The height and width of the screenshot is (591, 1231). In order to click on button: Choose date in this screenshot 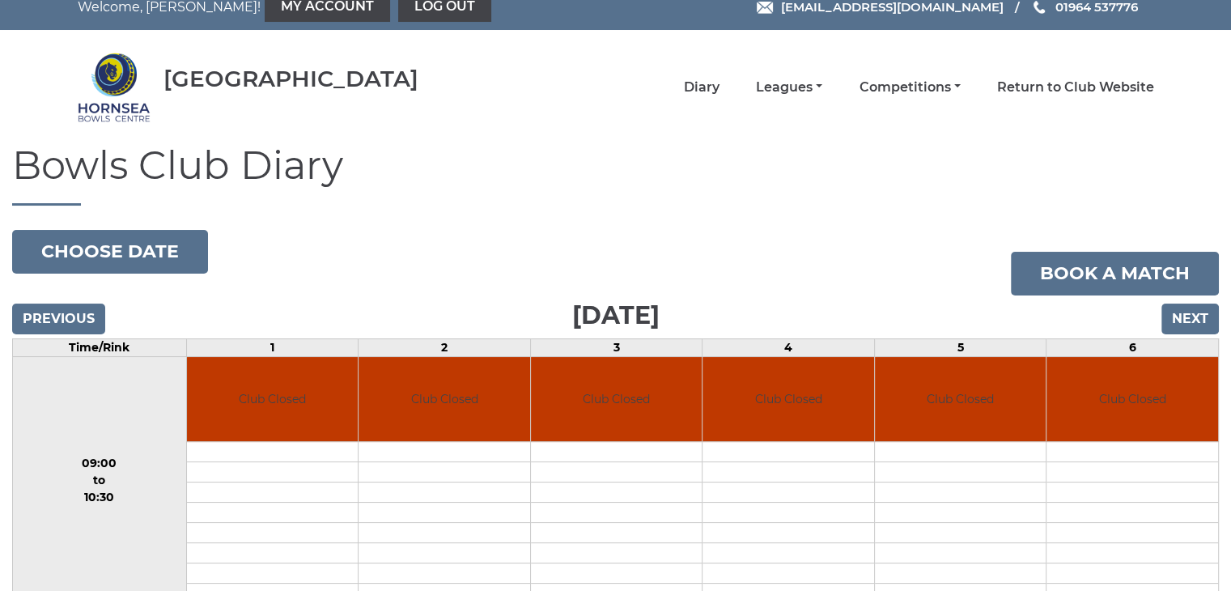, I will do `click(110, 252)`.